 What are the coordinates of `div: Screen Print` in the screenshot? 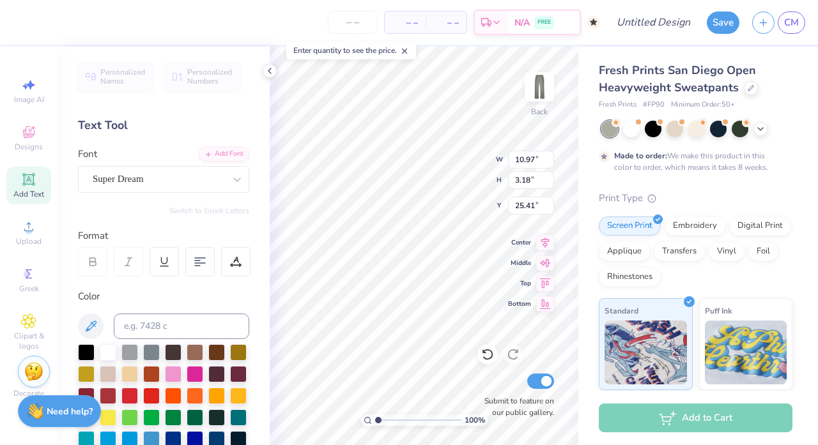 It's located at (629, 226).